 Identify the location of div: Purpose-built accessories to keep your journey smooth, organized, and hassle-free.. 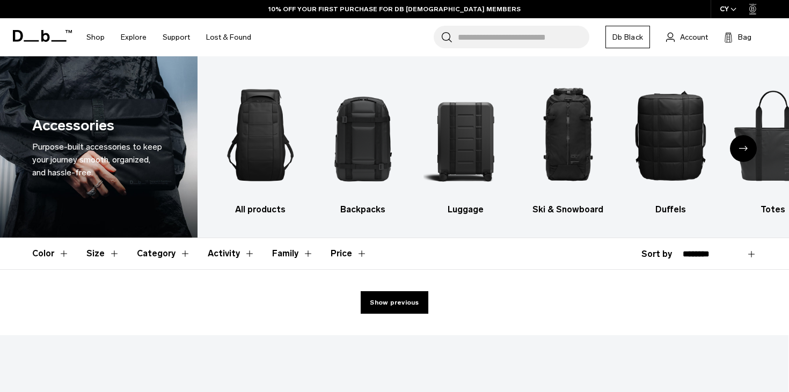
(99, 160).